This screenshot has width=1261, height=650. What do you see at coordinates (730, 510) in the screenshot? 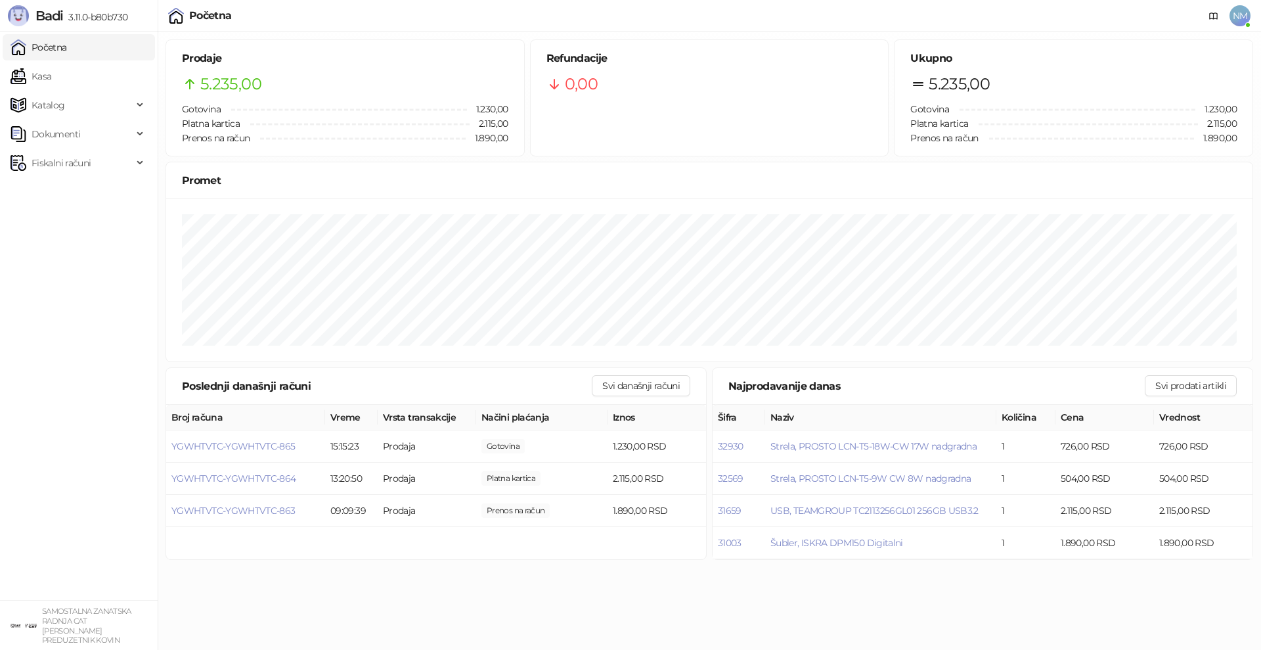
I see `button: 31659` at bounding box center [730, 510].